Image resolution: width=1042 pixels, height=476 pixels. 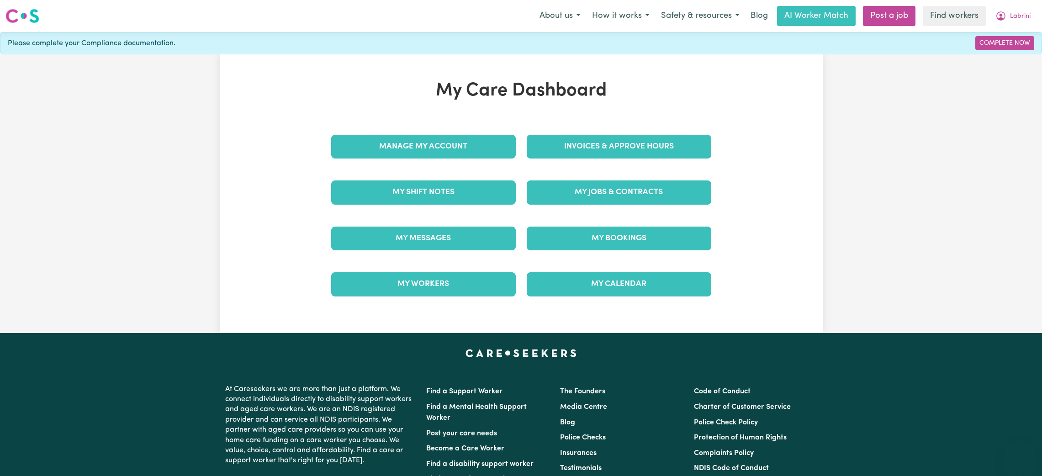 I want to click on a: Find a Support Worker, so click(x=464, y=391).